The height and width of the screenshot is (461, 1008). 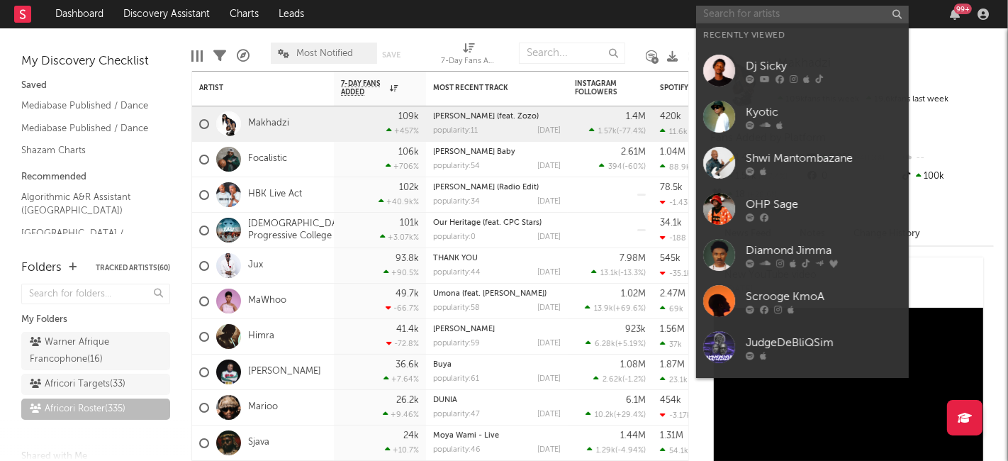 What do you see at coordinates (633, 379) in the screenshot?
I see `span: -1.2 %` at bounding box center [633, 379].